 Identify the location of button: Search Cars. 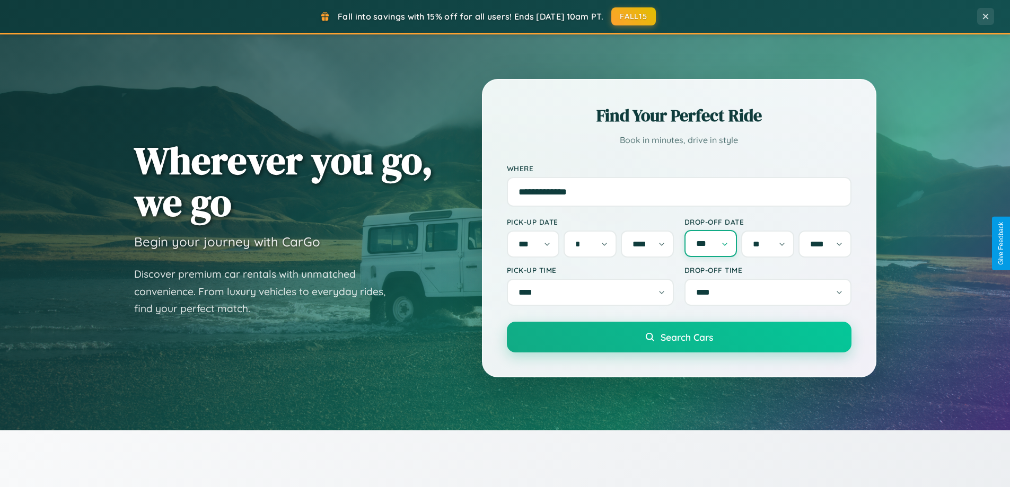
(679, 337).